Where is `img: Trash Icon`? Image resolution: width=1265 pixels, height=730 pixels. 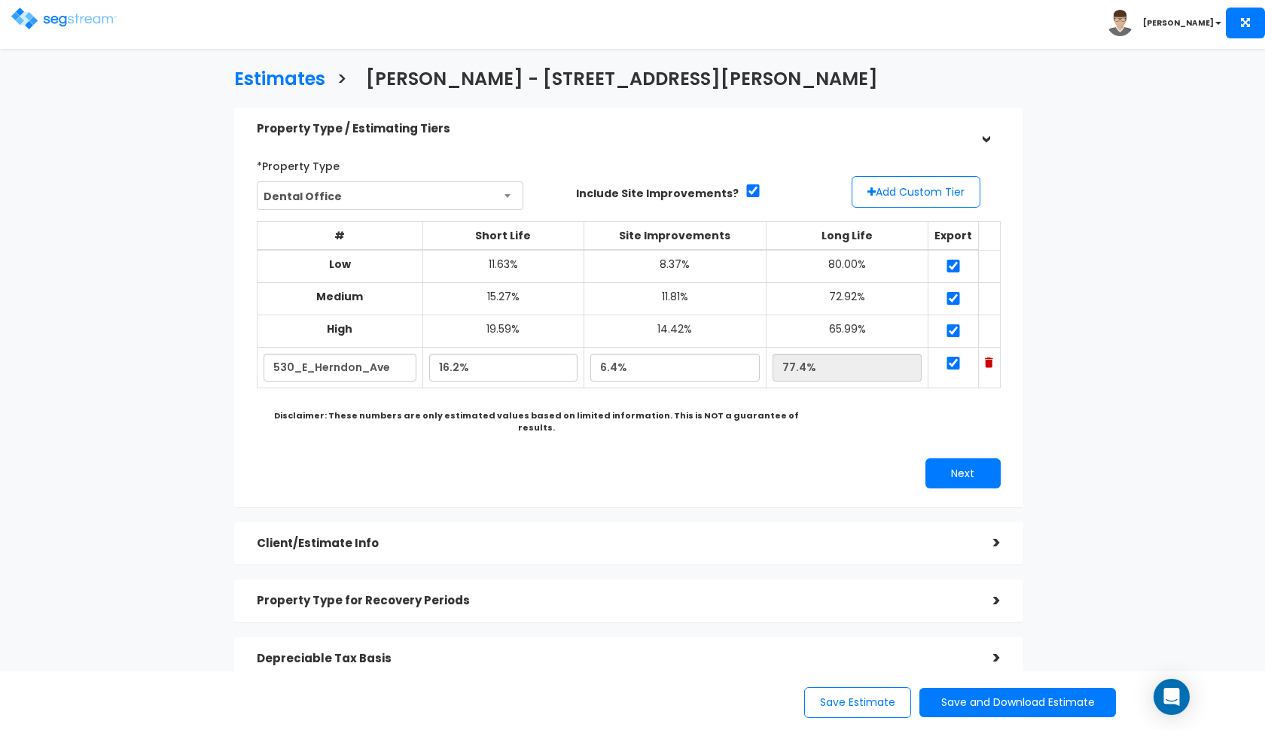
img: Trash Icon is located at coordinates (988, 363).